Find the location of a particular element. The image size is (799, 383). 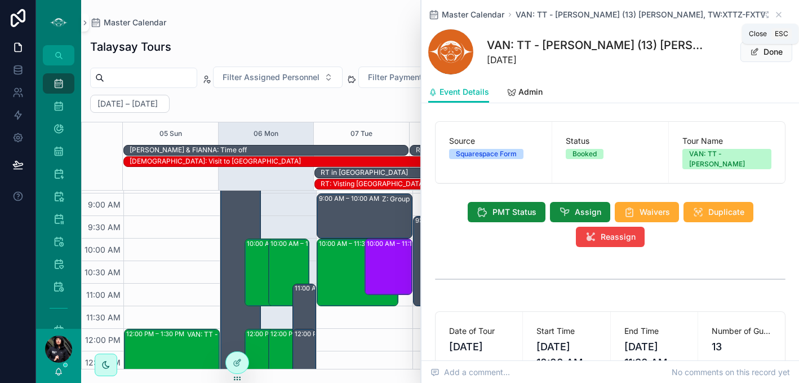

div: 07 Tue is located at coordinates (361, 134).